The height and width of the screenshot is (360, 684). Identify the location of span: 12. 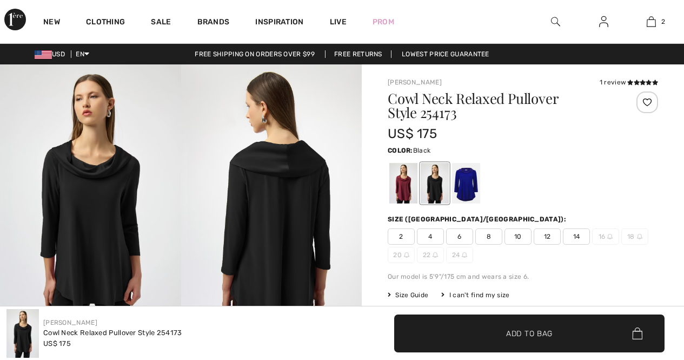
(547, 236).